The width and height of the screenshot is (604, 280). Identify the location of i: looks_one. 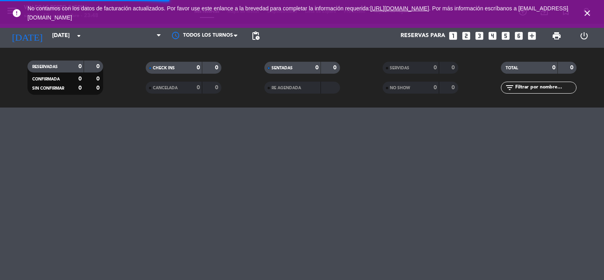
(453, 36).